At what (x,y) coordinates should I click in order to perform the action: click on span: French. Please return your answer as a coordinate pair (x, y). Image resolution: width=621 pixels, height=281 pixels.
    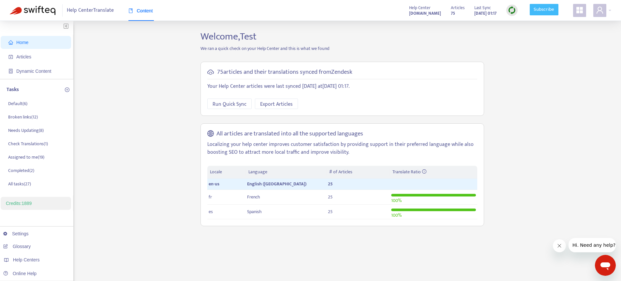
    Looking at the image, I should click on (254, 197).